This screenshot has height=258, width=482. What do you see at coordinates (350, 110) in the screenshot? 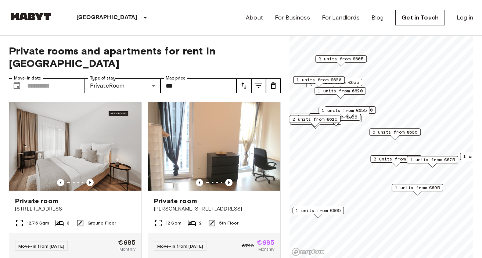
I see `span: 1 units from €700` at bounding box center [350, 110].